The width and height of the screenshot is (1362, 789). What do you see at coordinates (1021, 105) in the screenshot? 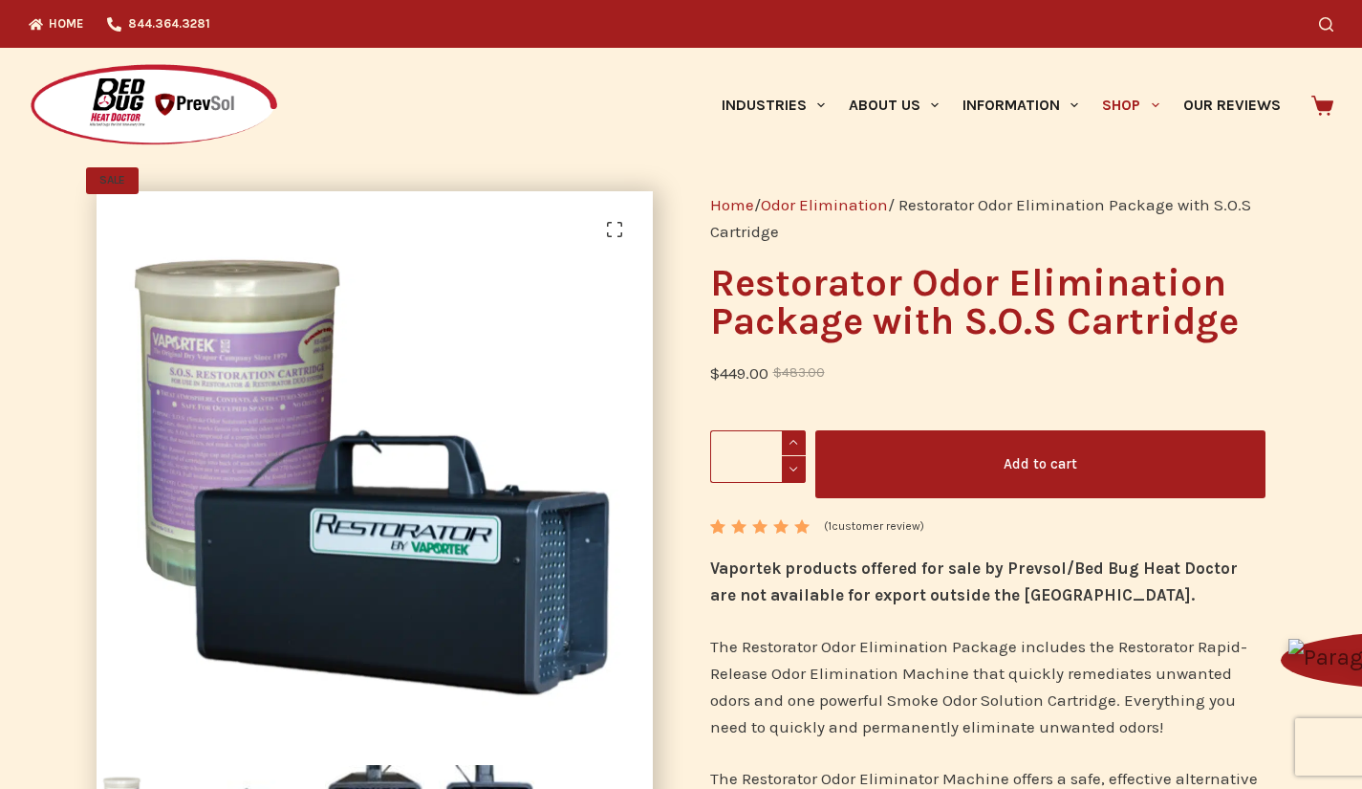
I see `a: Information` at bounding box center [1021, 105].